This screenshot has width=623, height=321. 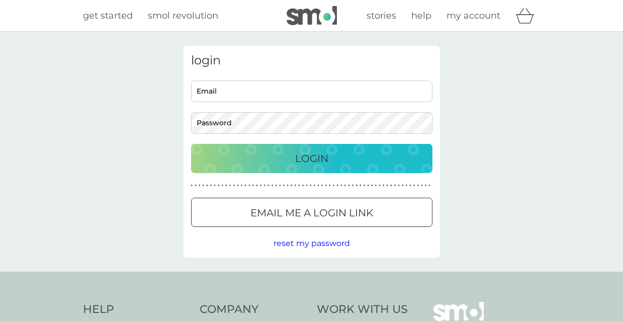 What do you see at coordinates (312, 212) in the screenshot?
I see `button: Email me a login link` at bounding box center [312, 212].